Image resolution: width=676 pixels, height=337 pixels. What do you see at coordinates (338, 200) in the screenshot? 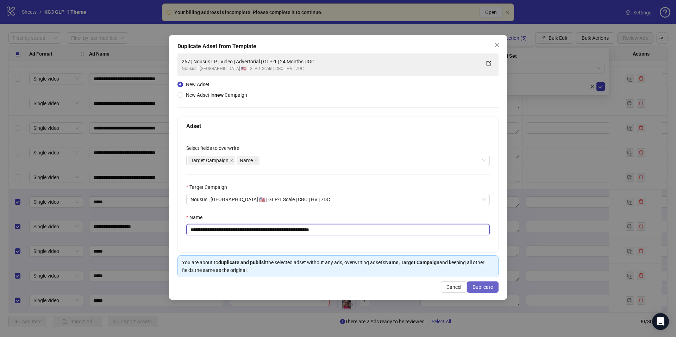
I see `span: Nousus | USA 🇺🇸 | GLP-1 Scale | CBO | HV | 7DC` at bounding box center [338, 200].